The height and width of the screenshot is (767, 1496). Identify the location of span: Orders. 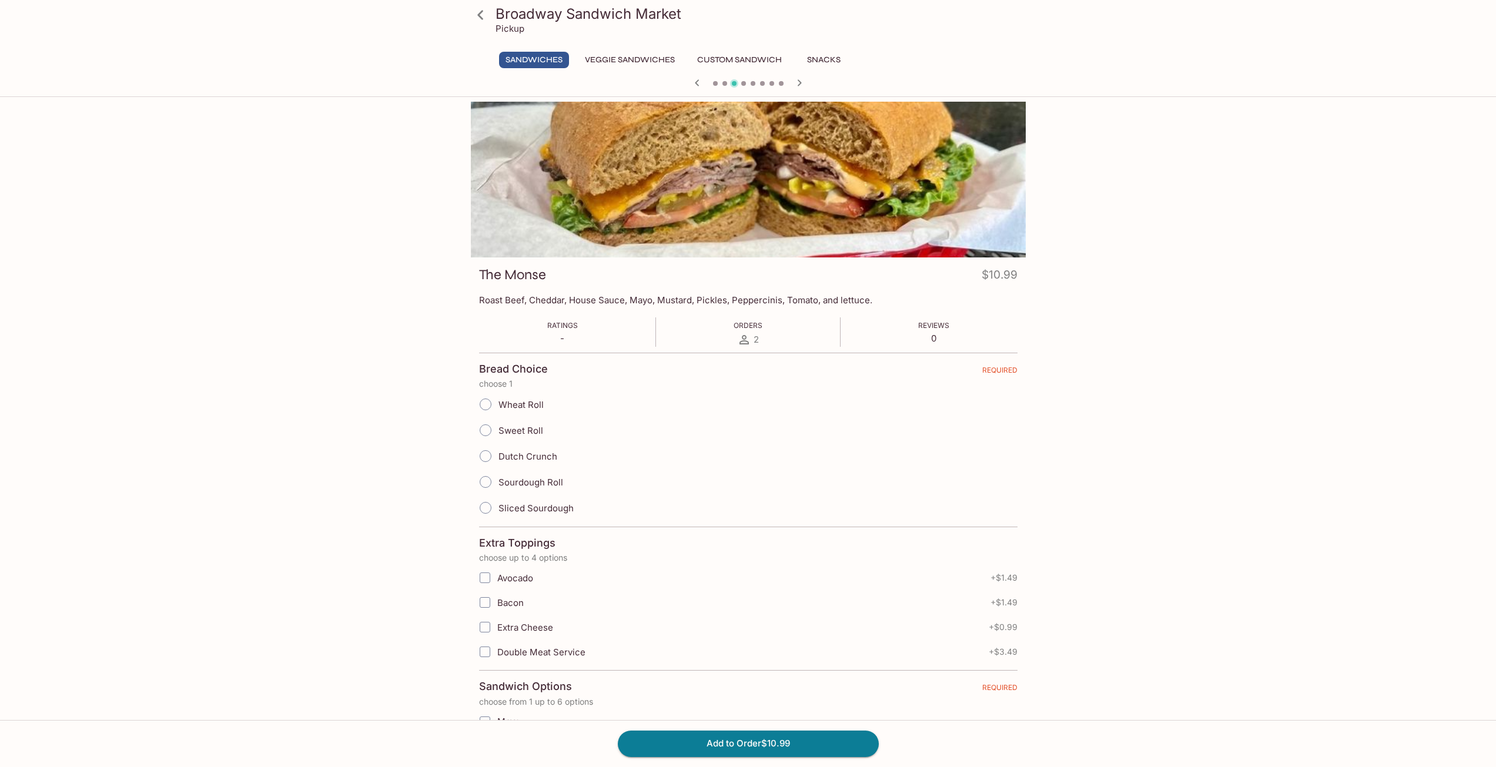
(748, 325).